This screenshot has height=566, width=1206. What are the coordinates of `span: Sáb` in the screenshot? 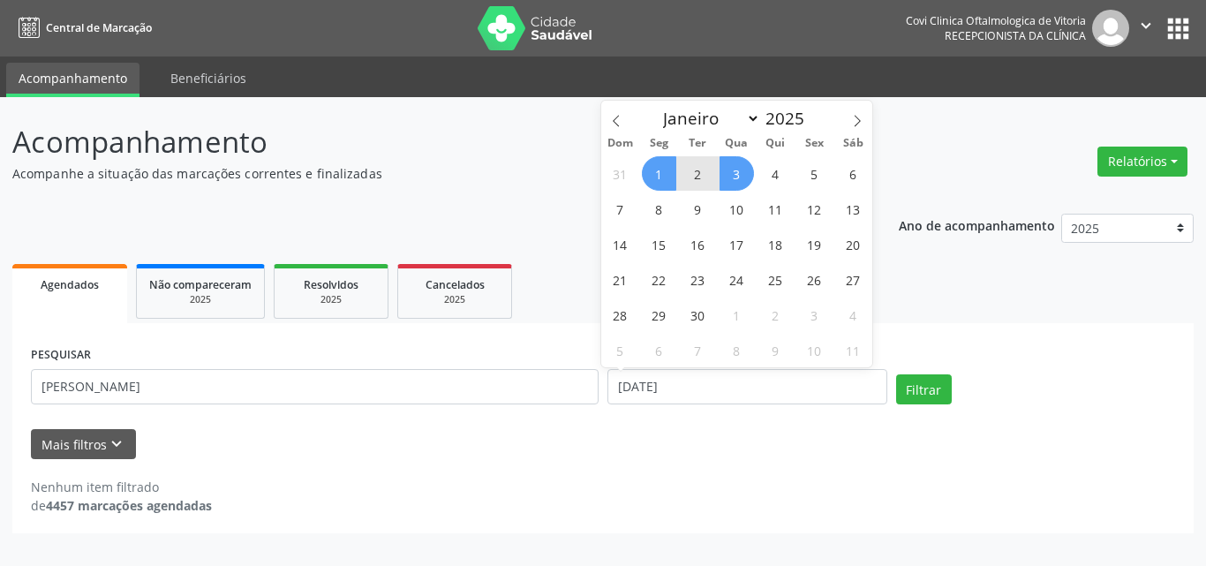 It's located at (853, 143).